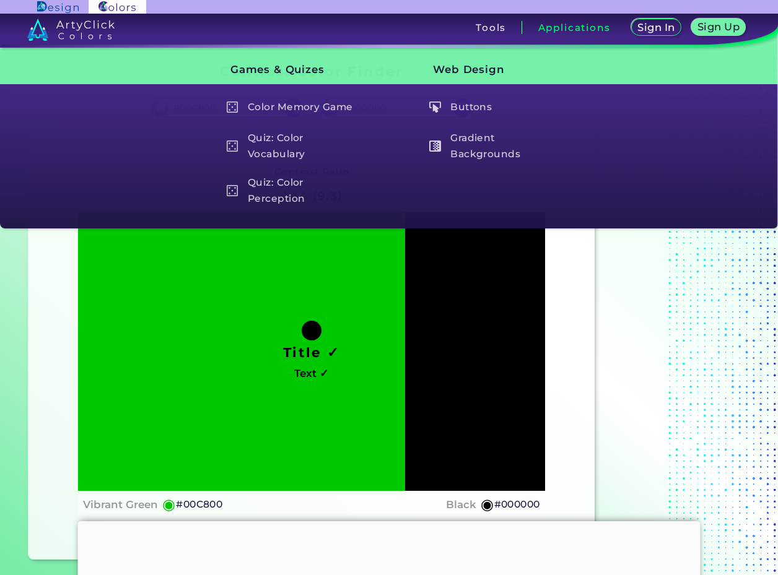 This screenshot has height=575, width=778. Describe the element at coordinates (495, 146) in the screenshot. I see `a: Gradient Backgrounds` at that location.